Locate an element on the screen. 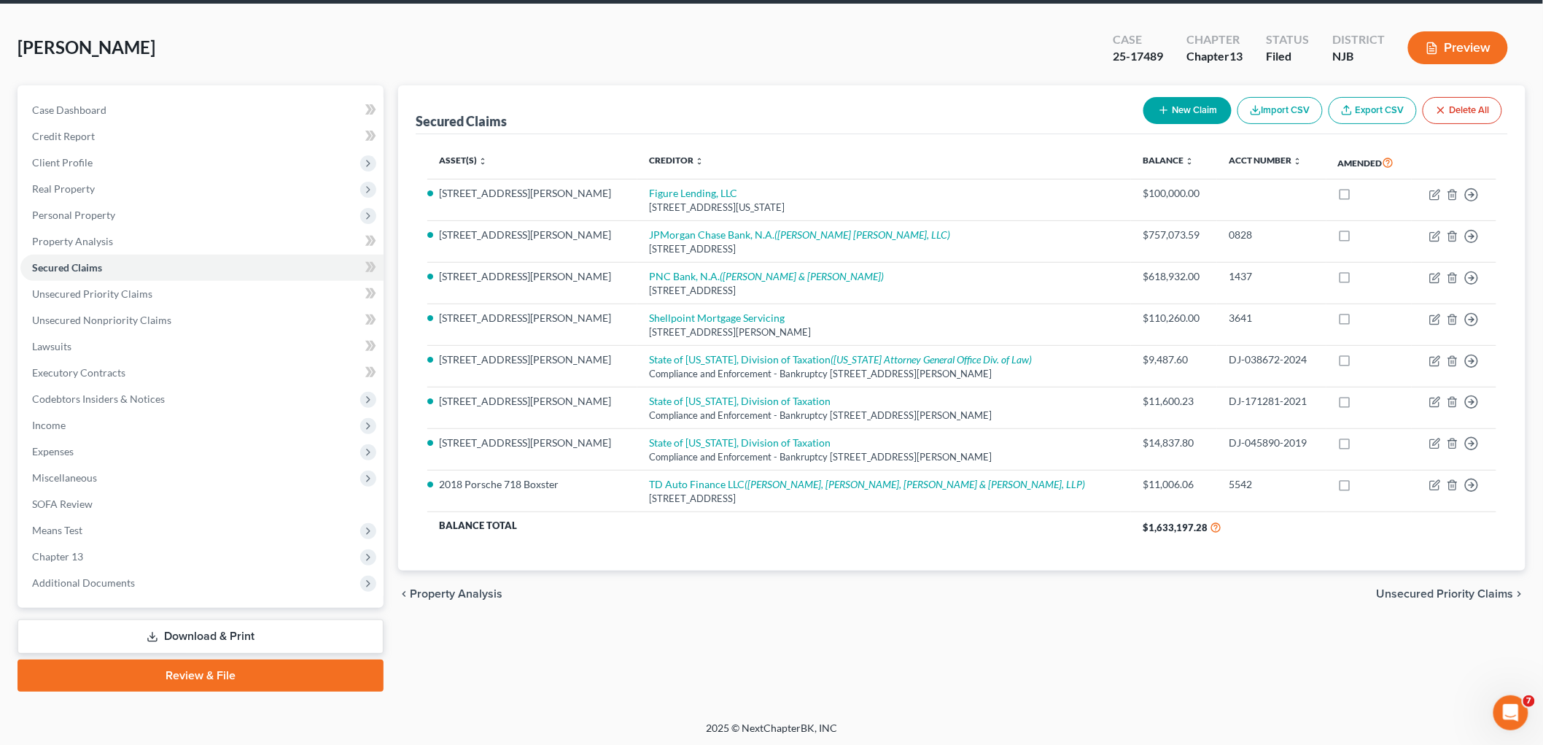 Image resolution: width=1543 pixels, height=745 pixels. span: $1,633,197.28 is located at coordinates (1175, 527).